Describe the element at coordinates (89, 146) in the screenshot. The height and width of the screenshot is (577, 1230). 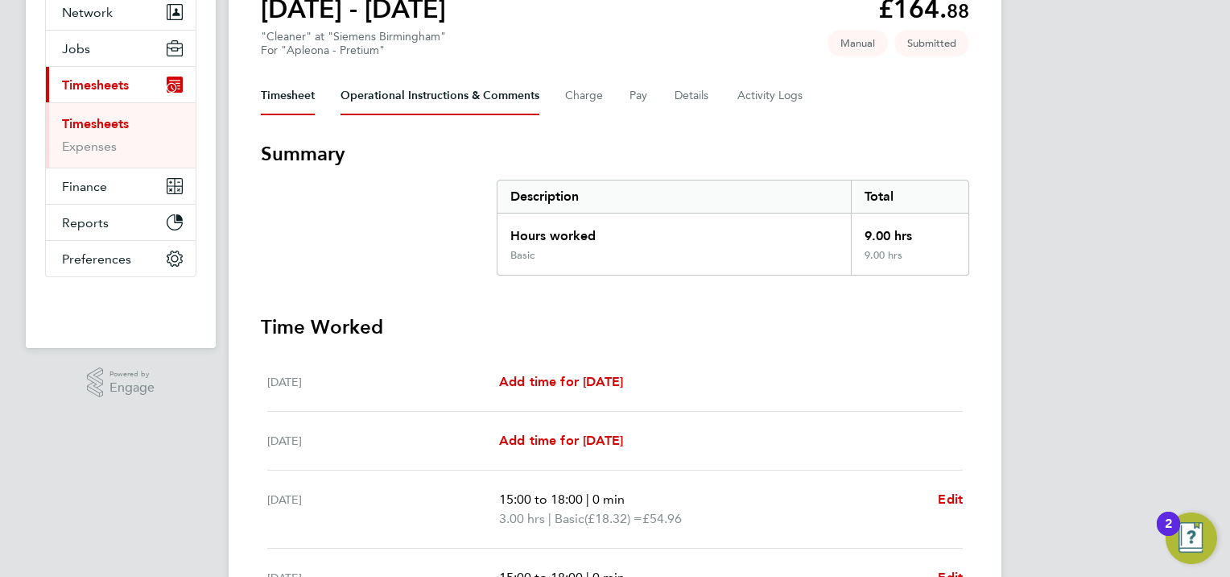
I see `a: Expenses` at that location.